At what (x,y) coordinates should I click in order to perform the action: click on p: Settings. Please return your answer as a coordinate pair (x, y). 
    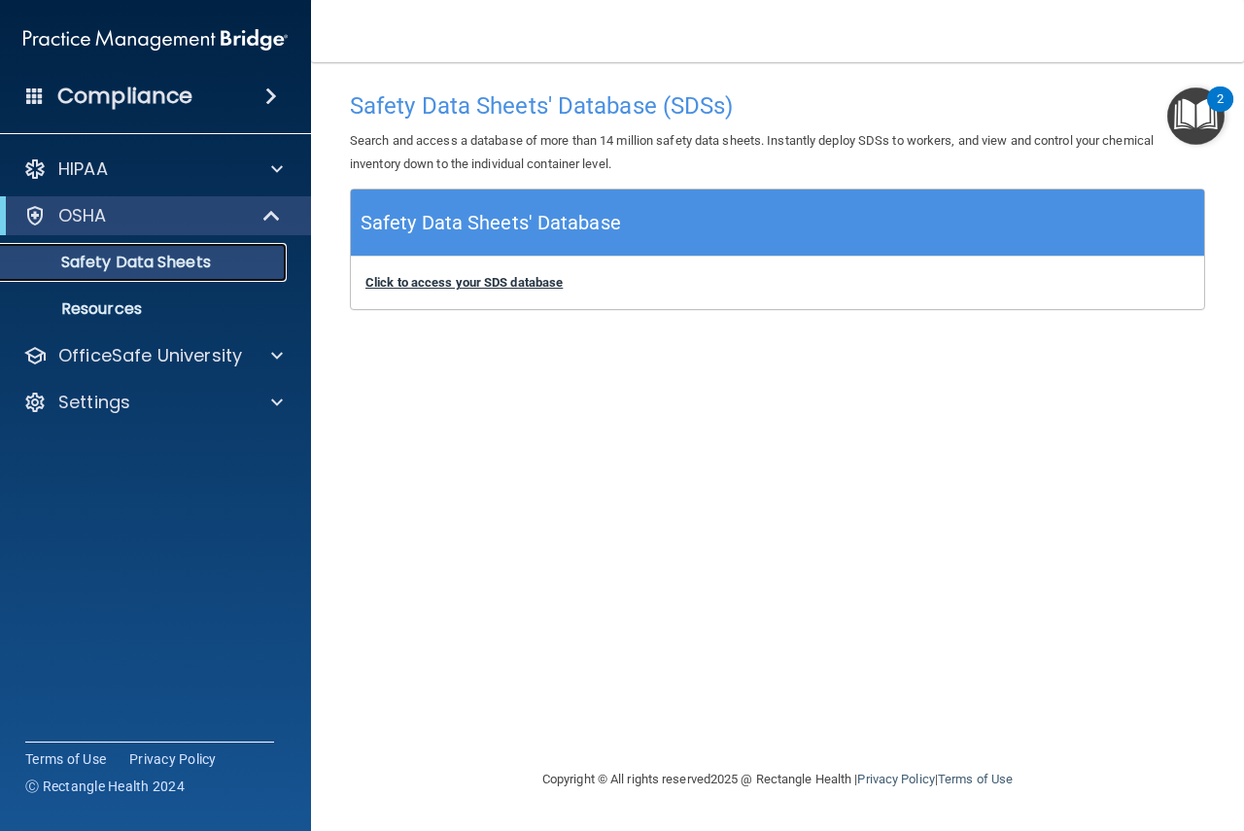
    Looking at the image, I should click on (94, 402).